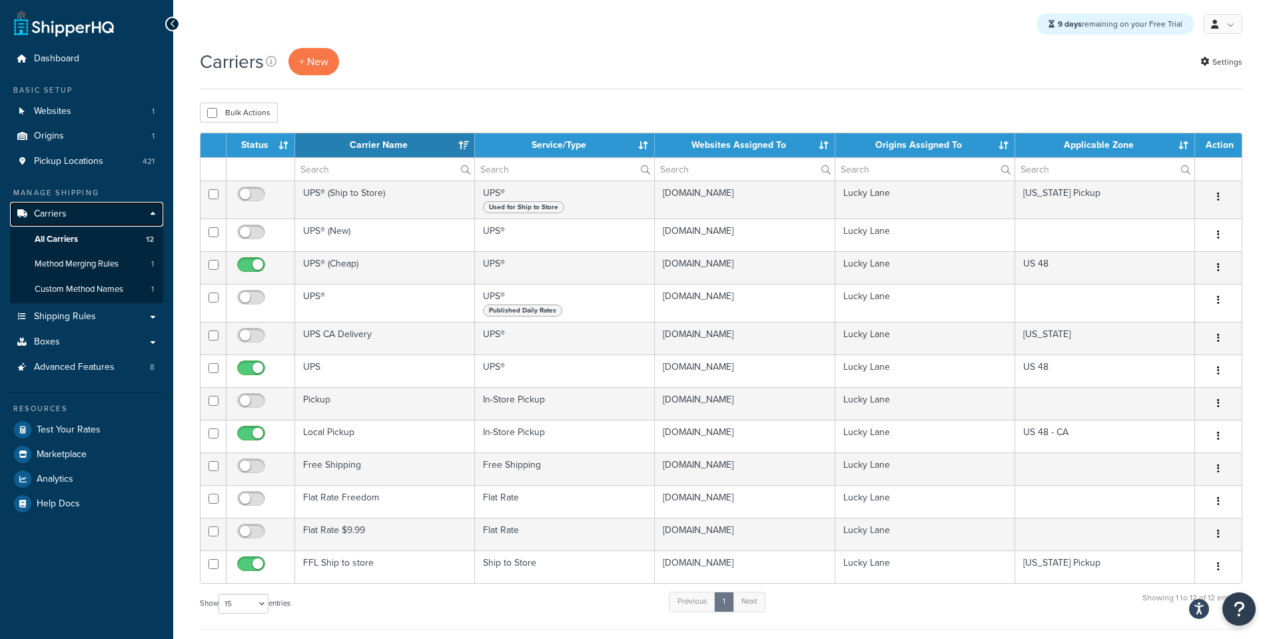 Image resolution: width=1269 pixels, height=639 pixels. I want to click on th: Action, so click(1219, 145).